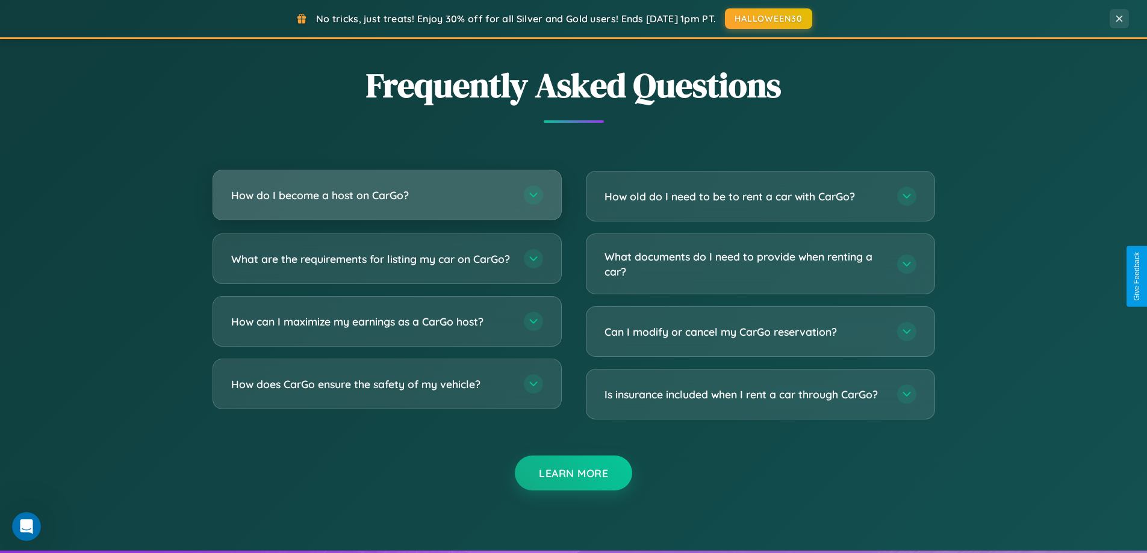 This screenshot has width=1147, height=553. What do you see at coordinates (1137, 276) in the screenshot?
I see `div: Give Feedback` at bounding box center [1137, 276].